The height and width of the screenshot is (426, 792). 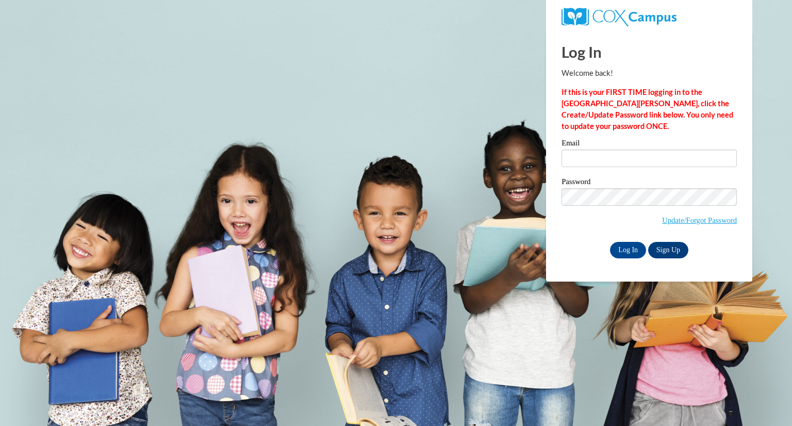 I want to click on p: Welcome back!, so click(x=649, y=73).